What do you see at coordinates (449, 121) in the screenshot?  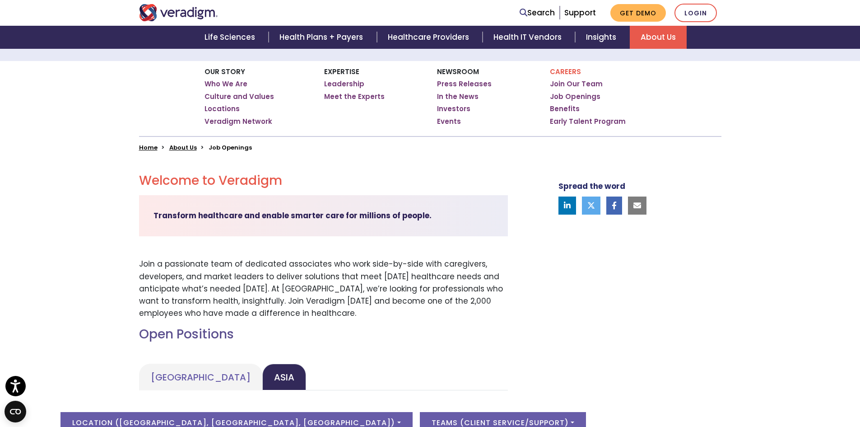 I see `a: Events` at bounding box center [449, 121].